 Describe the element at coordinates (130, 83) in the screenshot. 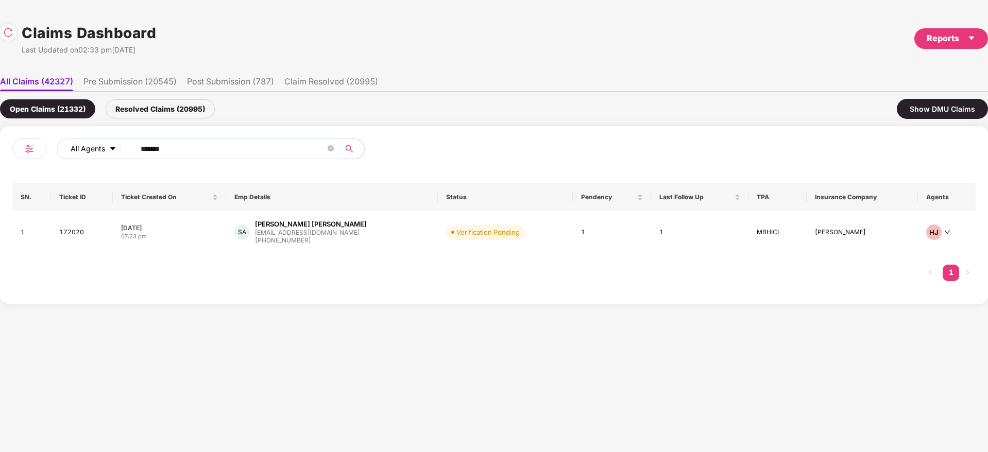

I see `li: Pre Submission (20545)` at that location.